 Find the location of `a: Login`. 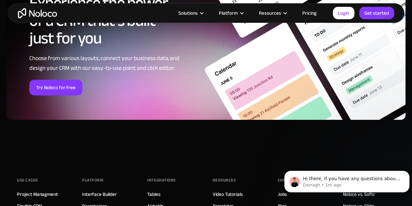

a: Login is located at coordinates (344, 13).